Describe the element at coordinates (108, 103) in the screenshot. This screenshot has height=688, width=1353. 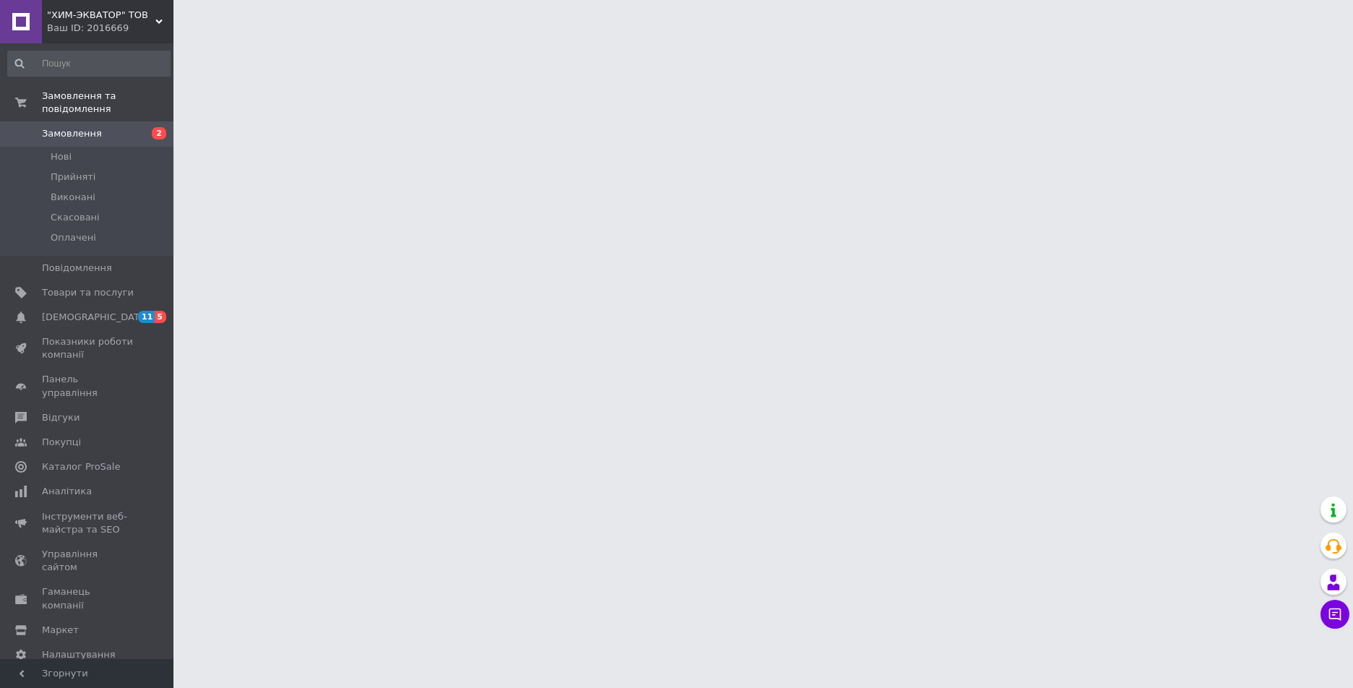
I see `span: Замовлення та повідомлення` at that location.